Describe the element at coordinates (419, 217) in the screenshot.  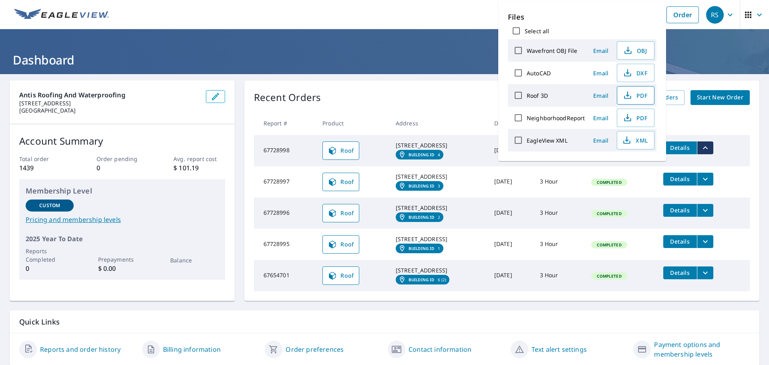
I see `a: Building ID2` at that location.